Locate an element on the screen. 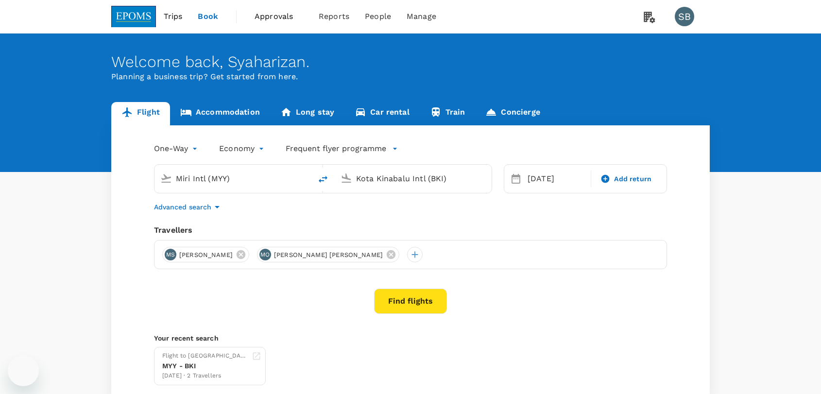 The image size is (821, 394). div: One-Way is located at coordinates (177, 149).